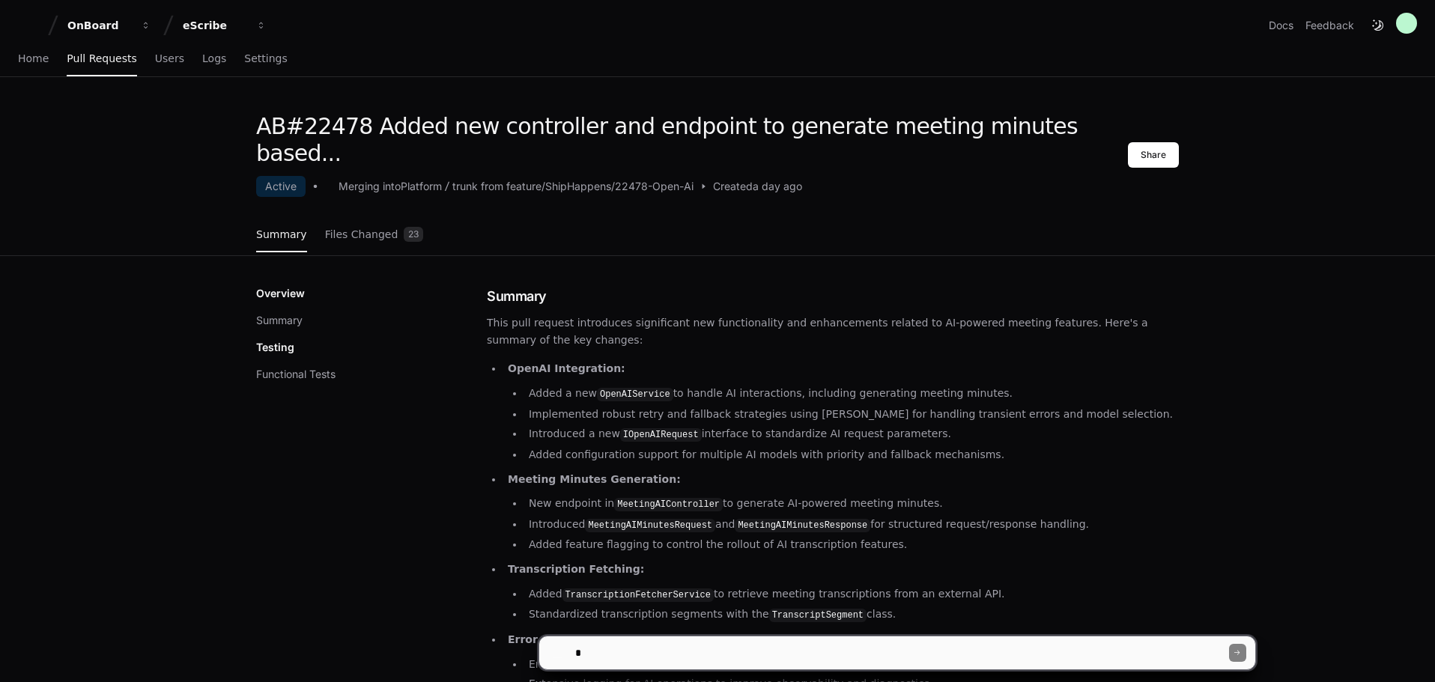 The width and height of the screenshot is (1435, 682). I want to click on li: Added a new to handle AI interactions, including generating meeting minutes., so click(852, 394).